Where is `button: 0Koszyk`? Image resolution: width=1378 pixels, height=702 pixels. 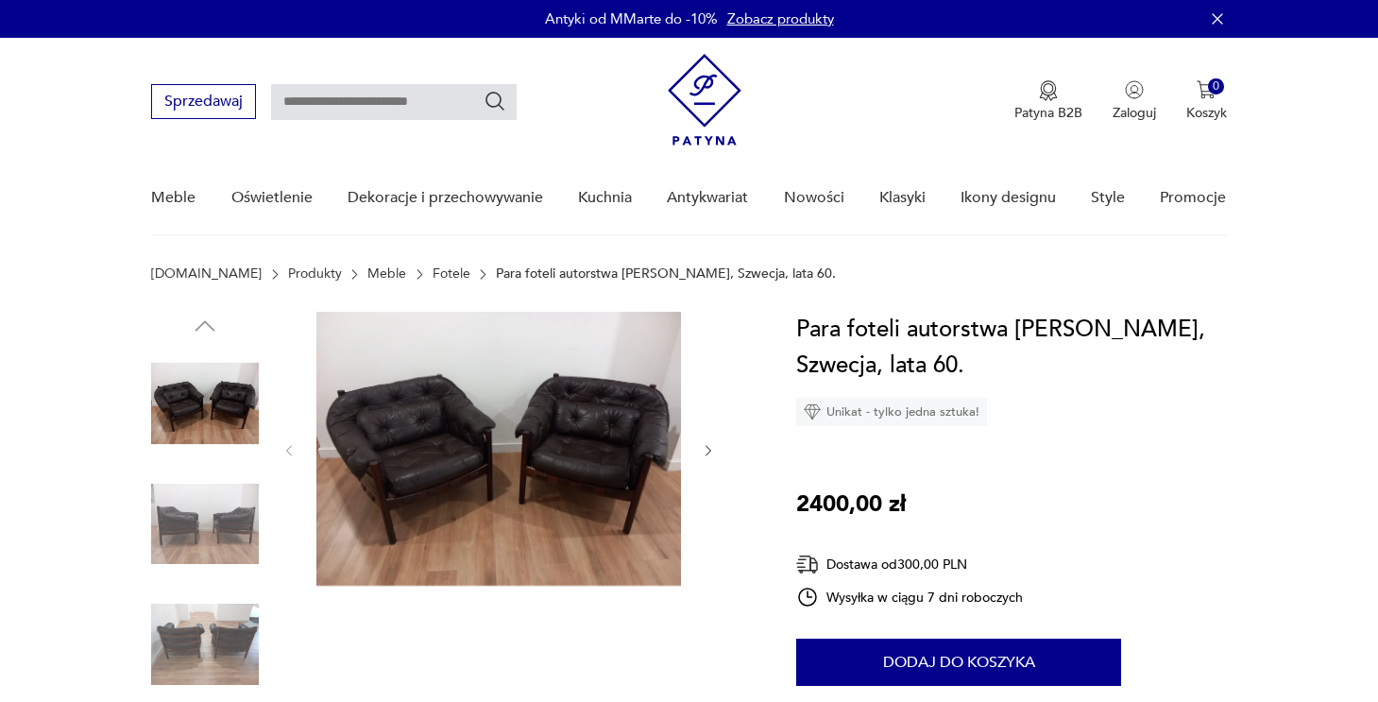 button: 0Koszyk is located at coordinates (1206, 101).